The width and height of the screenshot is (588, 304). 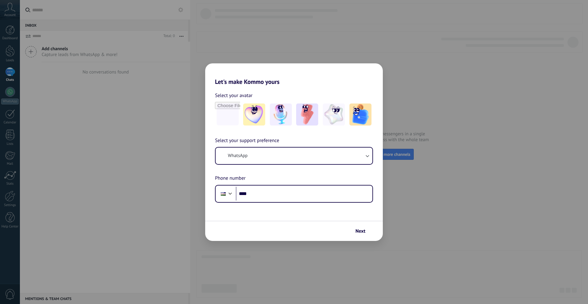 I want to click on button: Next, so click(x=363, y=231).